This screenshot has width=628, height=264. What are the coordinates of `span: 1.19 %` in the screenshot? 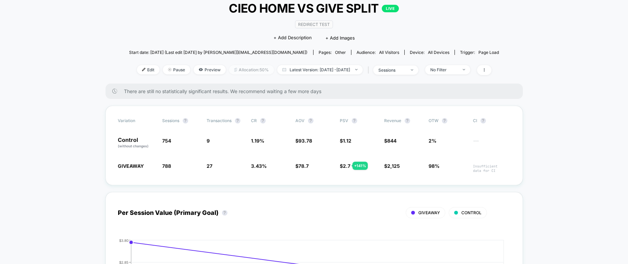 It's located at (257, 141).